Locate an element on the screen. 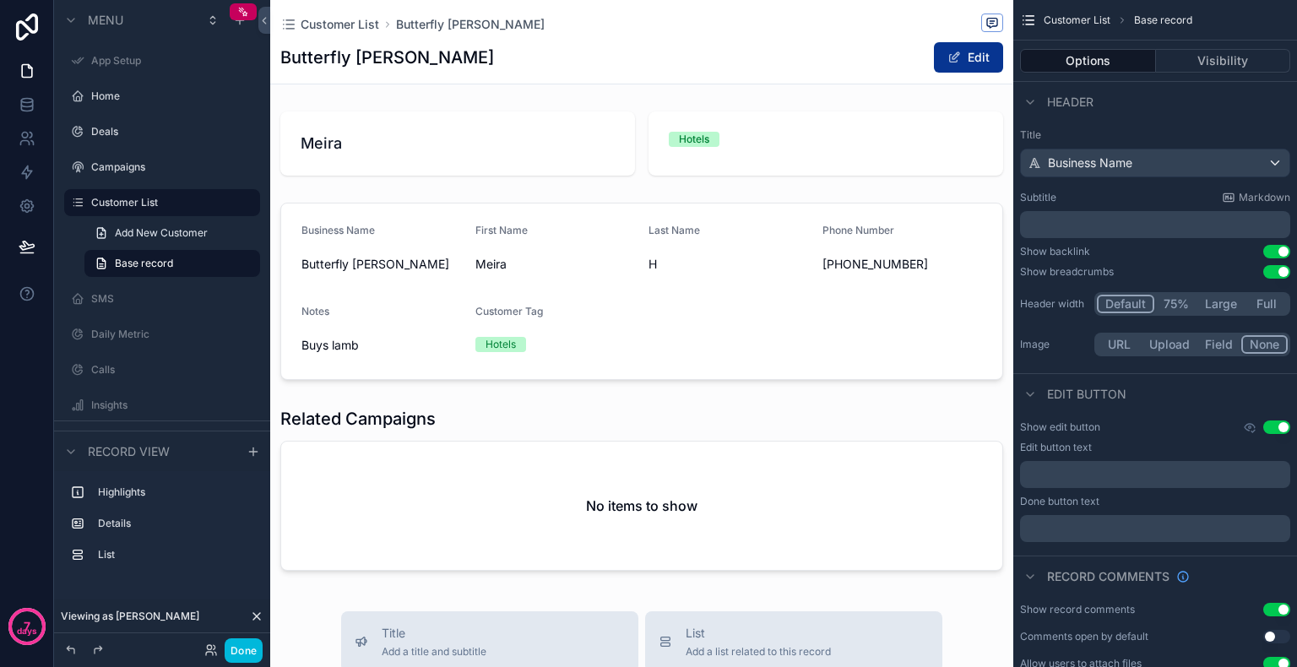  label: Home is located at coordinates (171, 96).